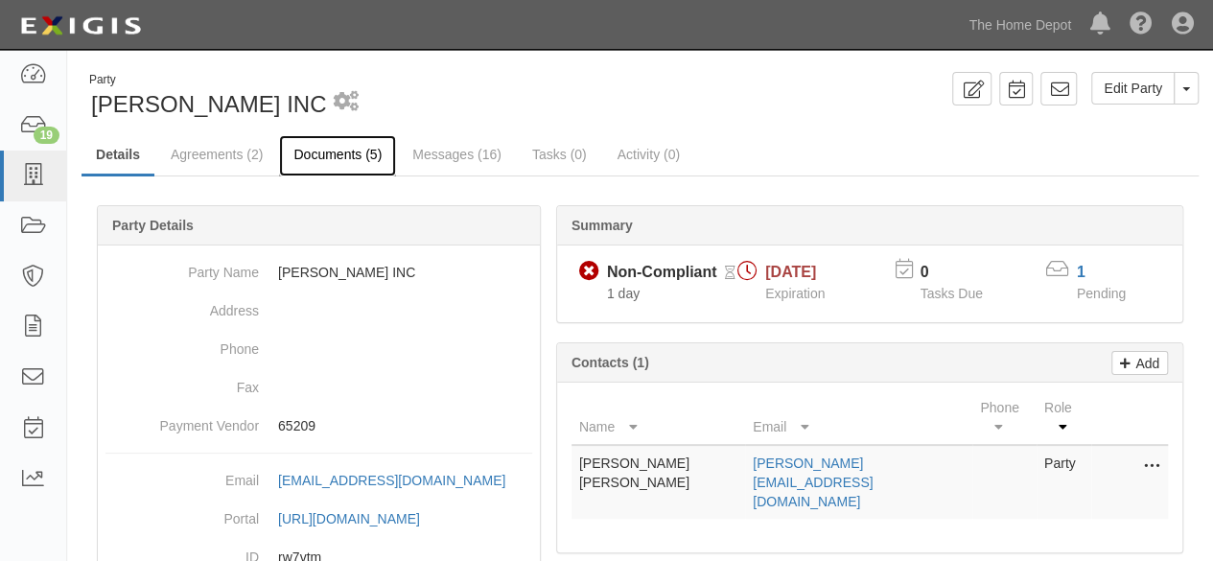 The height and width of the screenshot is (561, 1213). What do you see at coordinates (1141, 25) in the screenshot?
I see `i: Help Center - Complianz` at bounding box center [1141, 25].